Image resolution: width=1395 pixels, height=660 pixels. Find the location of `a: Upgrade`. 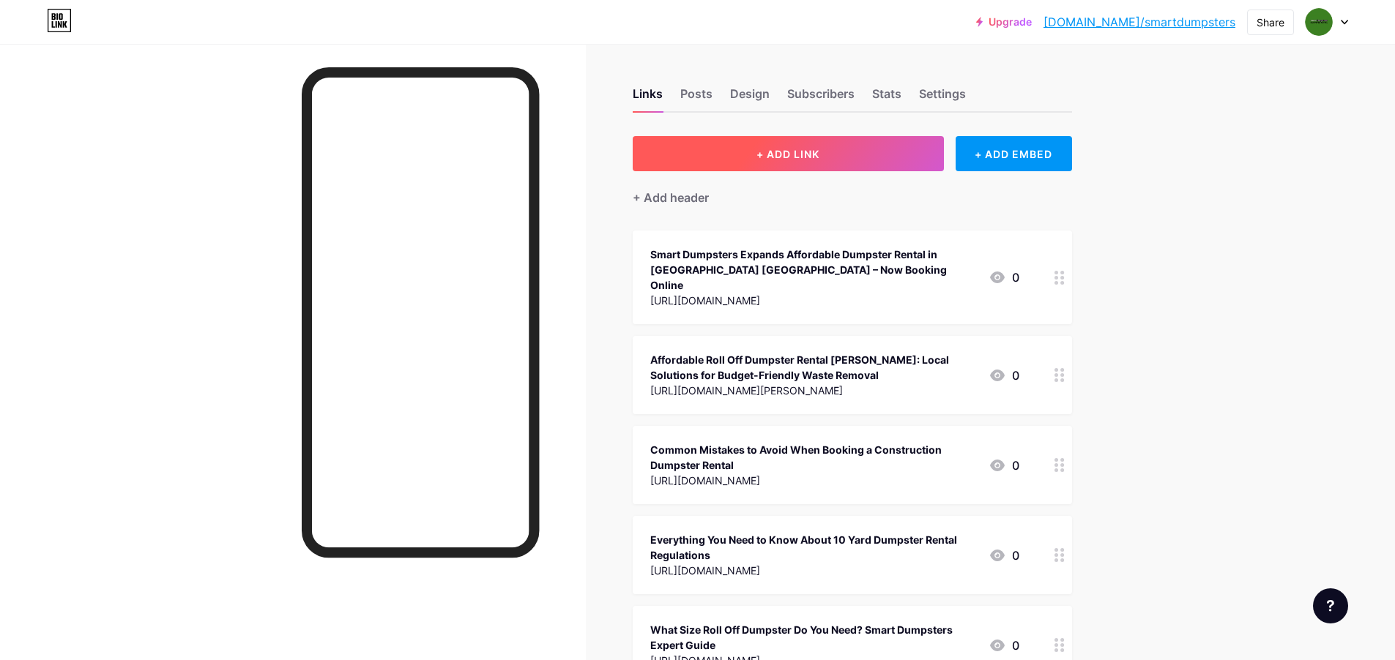

a: Upgrade is located at coordinates (1004, 22).